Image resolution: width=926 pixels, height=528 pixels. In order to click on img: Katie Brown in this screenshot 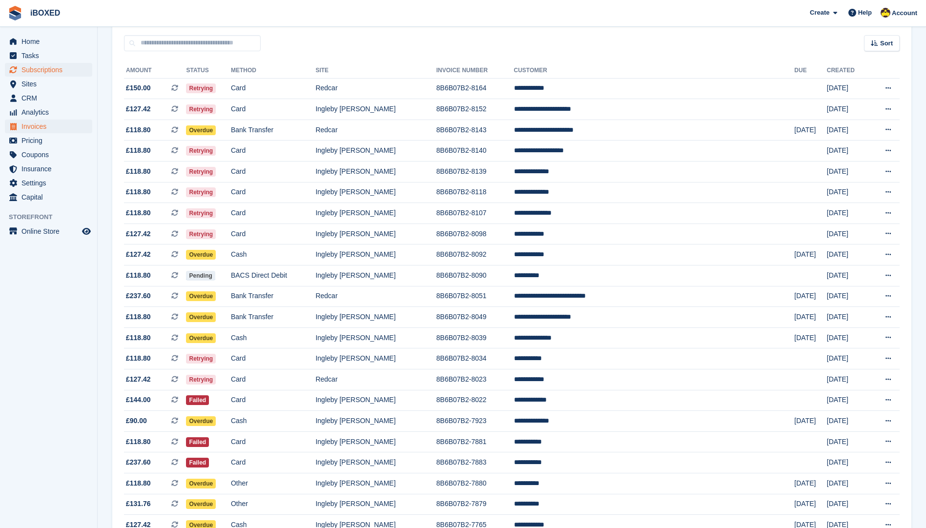, I will do `click(885, 13)`.